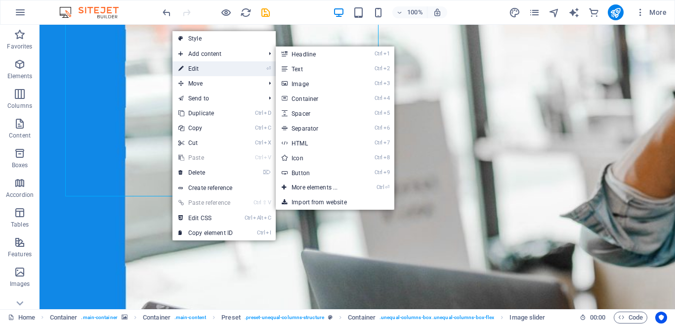 The height and width of the screenshot is (325, 675). Describe the element at coordinates (387, 142) in the screenshot. I see `i: 7` at that location.